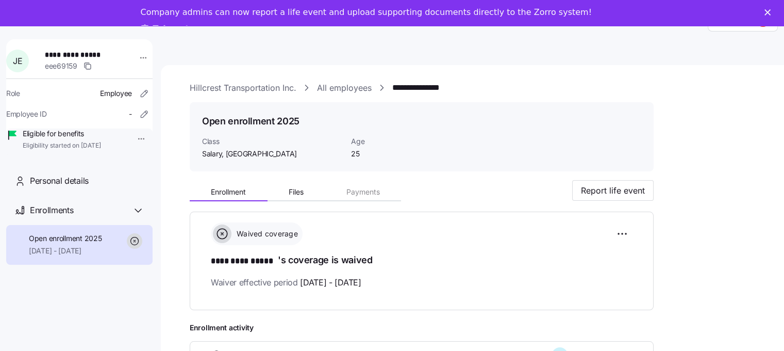  What do you see at coordinates (243, 88) in the screenshot?
I see `a: Hillcrest Transportation Inc.` at bounding box center [243, 88].